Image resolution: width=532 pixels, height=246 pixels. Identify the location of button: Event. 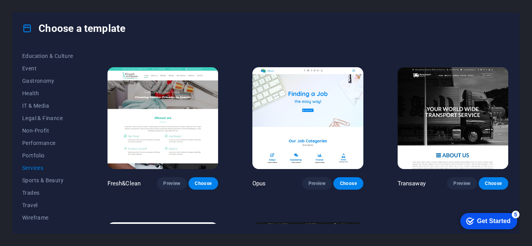
(47, 69).